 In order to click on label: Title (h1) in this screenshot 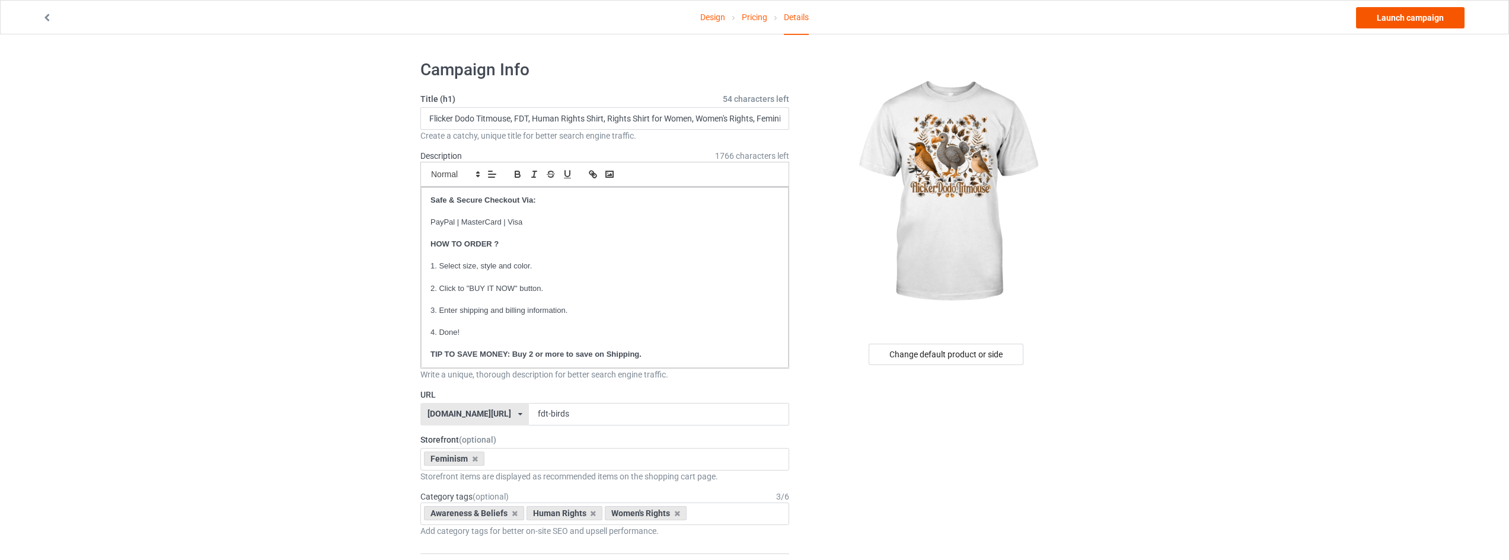, I will do `click(605, 99)`.